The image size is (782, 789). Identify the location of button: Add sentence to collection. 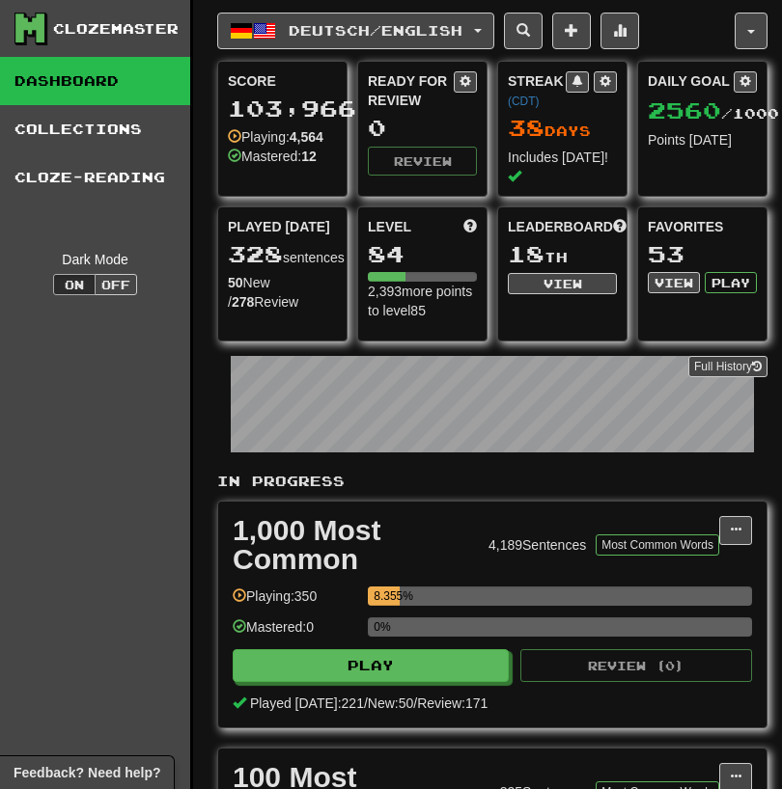
(571, 31).